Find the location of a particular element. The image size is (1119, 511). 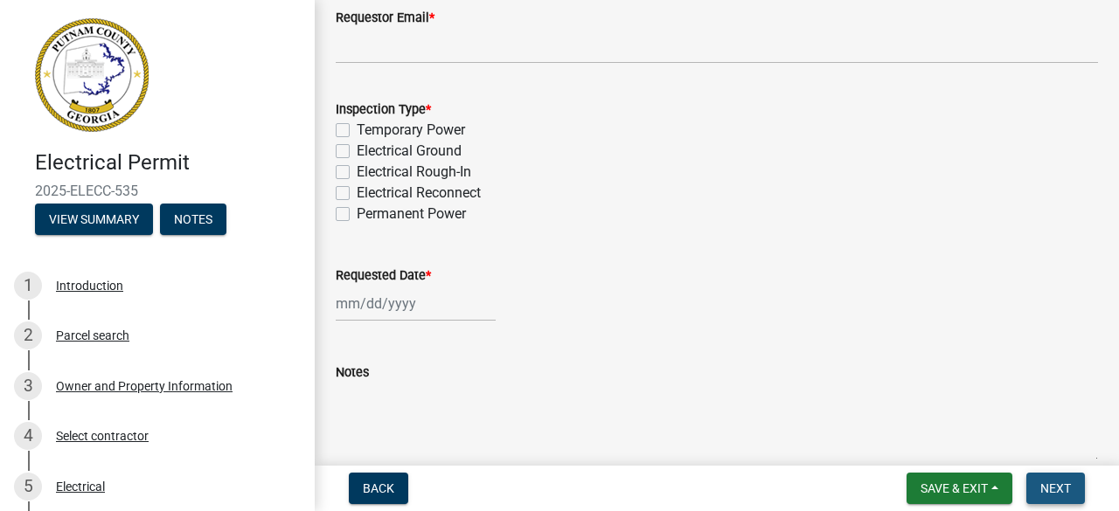

label: Electrical Ground is located at coordinates (409, 151).